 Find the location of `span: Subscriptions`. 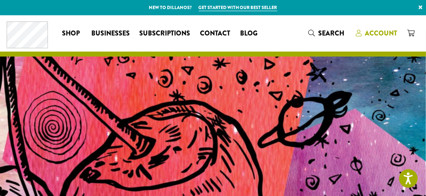

span: Subscriptions is located at coordinates (165, 33).